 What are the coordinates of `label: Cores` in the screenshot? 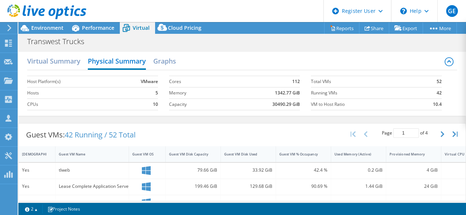 It's located at (197, 82).